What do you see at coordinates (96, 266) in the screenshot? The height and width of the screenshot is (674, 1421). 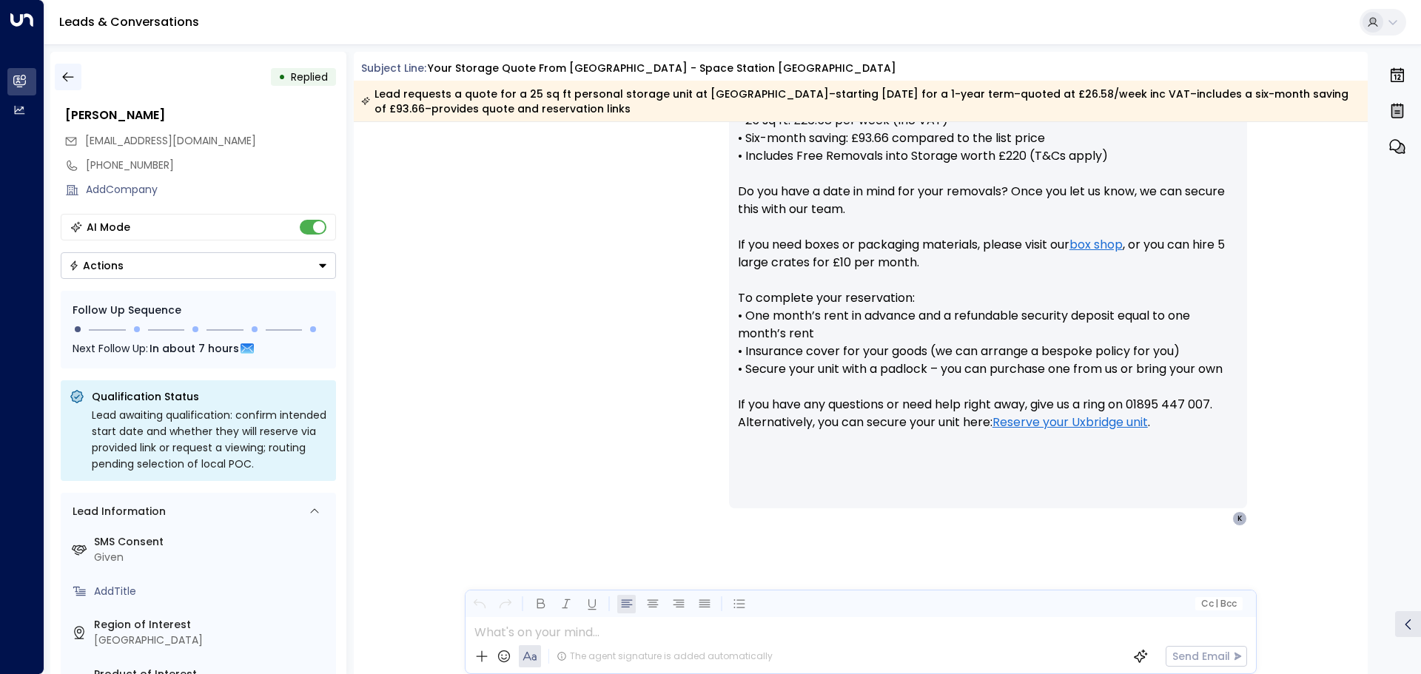 I see `div: Actions` at bounding box center [96, 266].